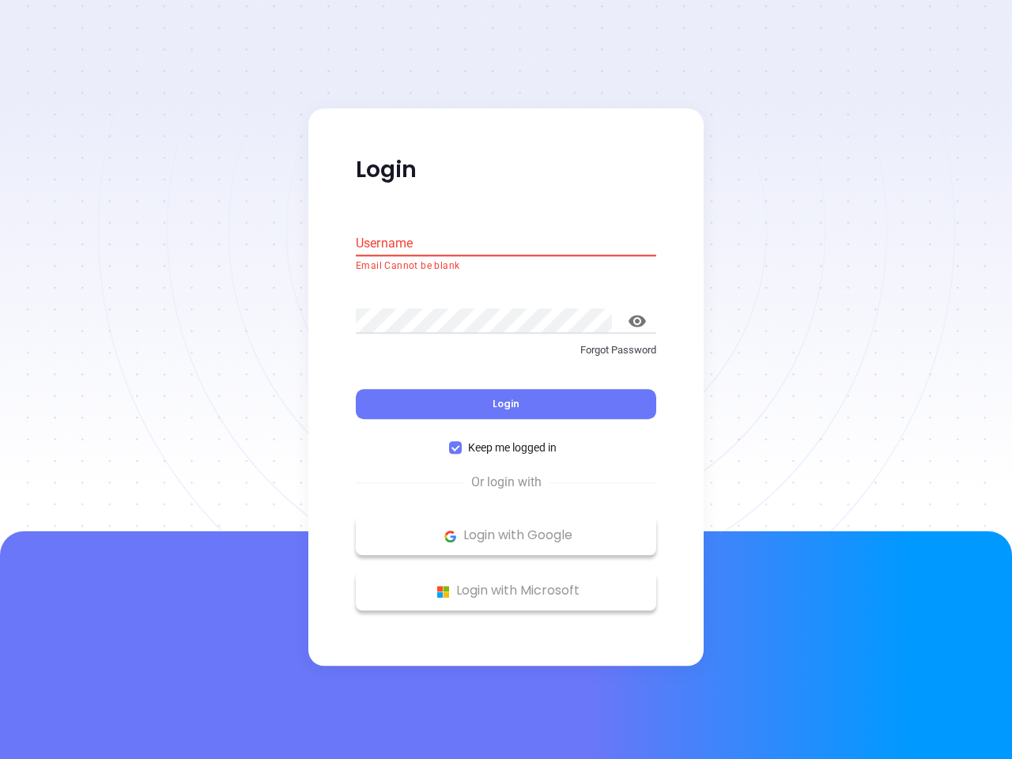  I want to click on p: Login with Google, so click(506, 536).